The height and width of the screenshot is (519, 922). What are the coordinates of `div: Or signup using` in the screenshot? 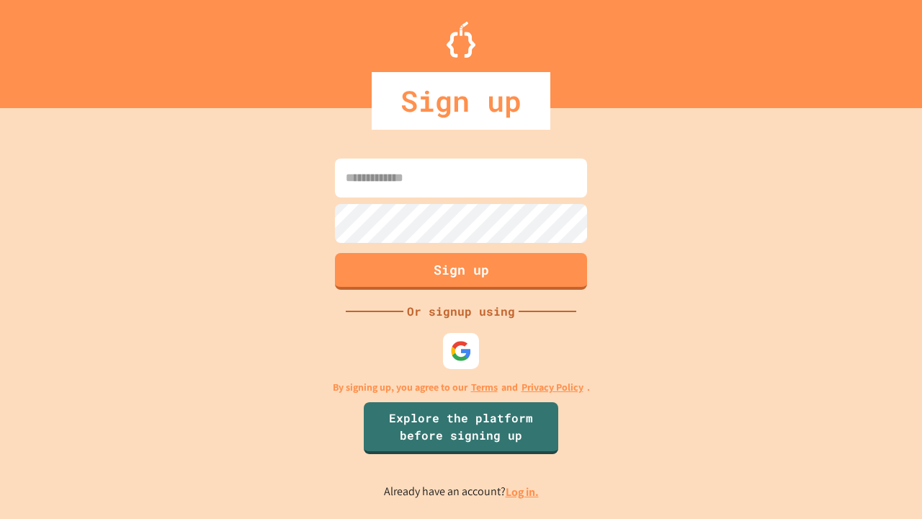 It's located at (461, 311).